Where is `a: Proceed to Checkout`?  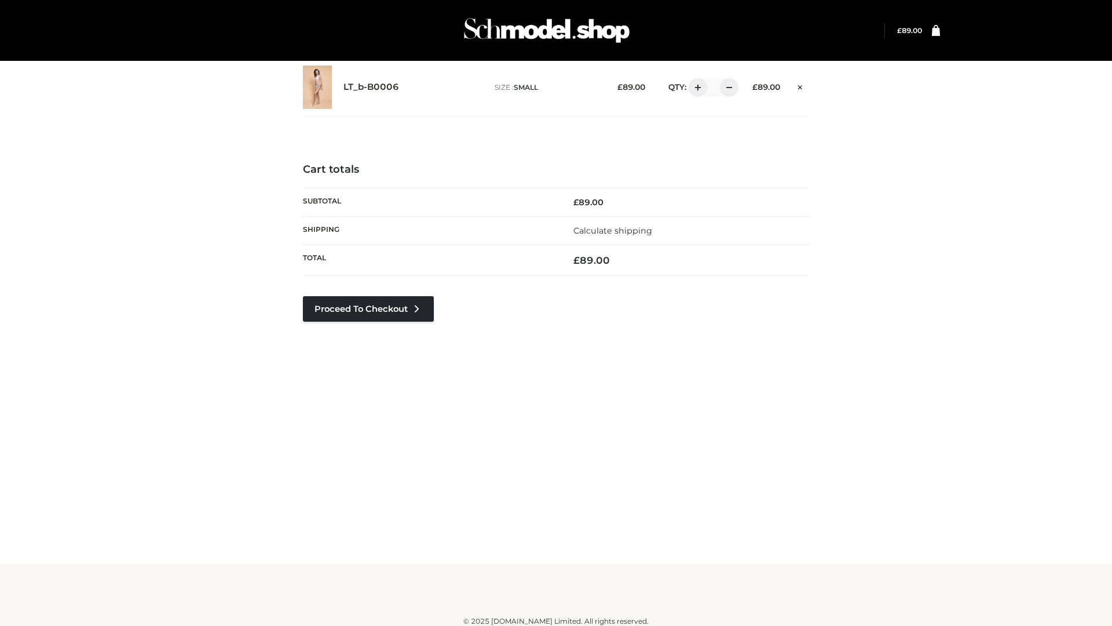 a: Proceed to Checkout is located at coordinates (368, 309).